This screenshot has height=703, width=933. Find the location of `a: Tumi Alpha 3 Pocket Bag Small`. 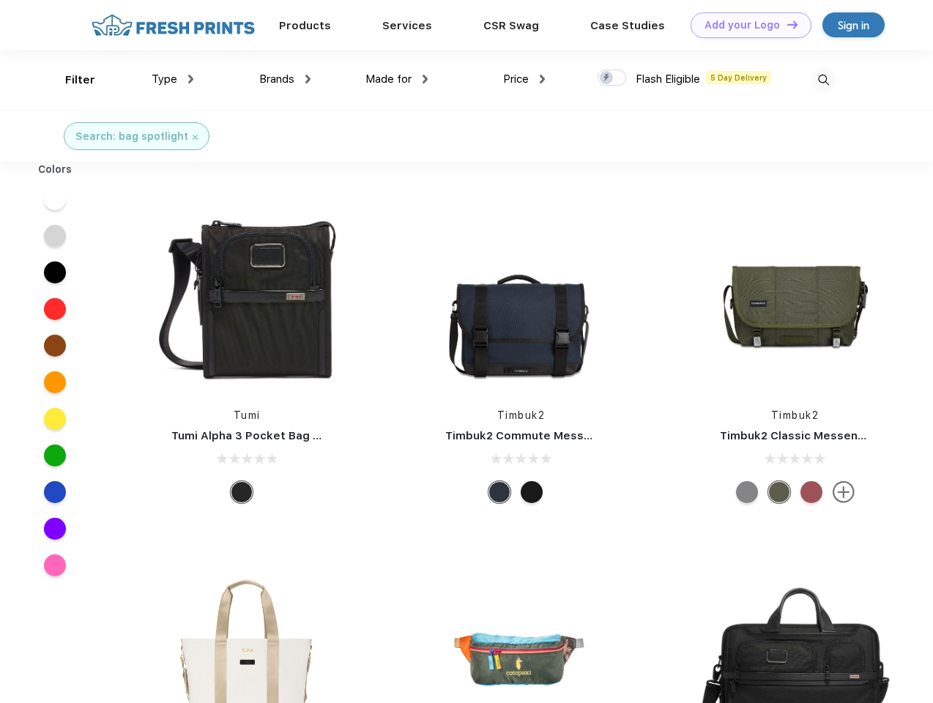

a: Tumi Alpha 3 Pocket Bag Small is located at coordinates (257, 436).